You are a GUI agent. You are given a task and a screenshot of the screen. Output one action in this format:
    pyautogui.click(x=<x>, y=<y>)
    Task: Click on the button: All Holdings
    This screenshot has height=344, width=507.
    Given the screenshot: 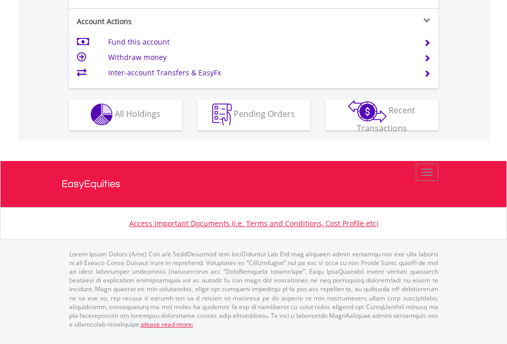 What is the action you would take?
    pyautogui.click(x=126, y=115)
    